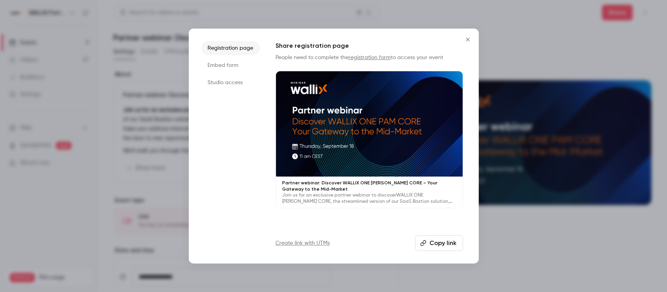 This screenshot has height=292, width=667. Describe the element at coordinates (468, 39) in the screenshot. I see `button: Close` at that location.